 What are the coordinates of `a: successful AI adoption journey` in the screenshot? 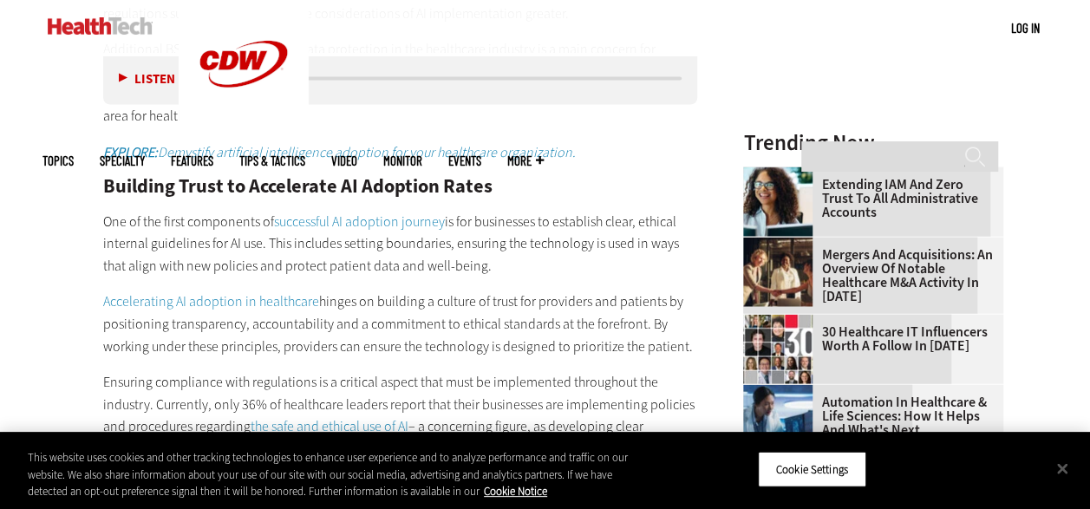 It's located at (359, 221).